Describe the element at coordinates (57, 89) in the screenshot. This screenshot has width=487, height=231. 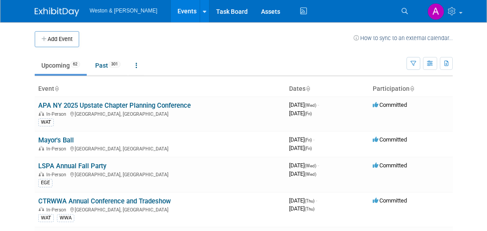
I see `a: Sort by Event Name` at that location.